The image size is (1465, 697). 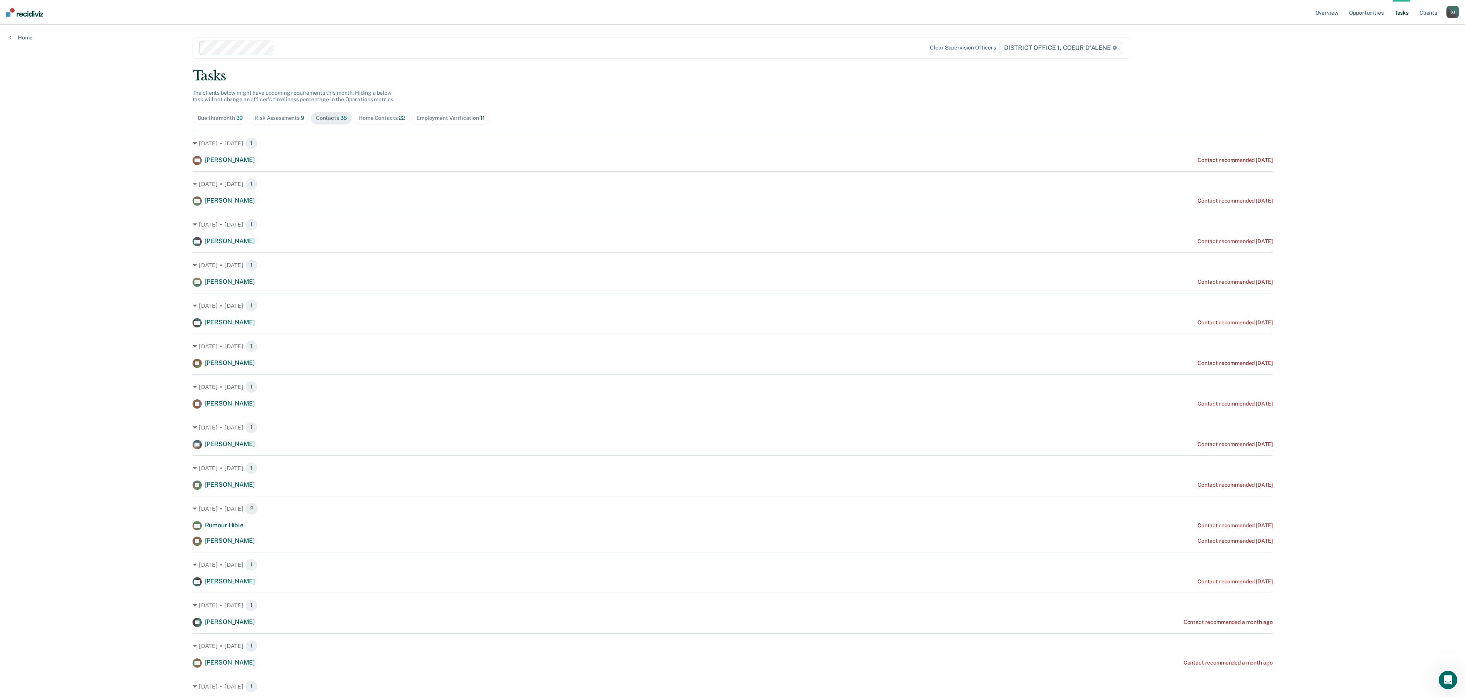 What do you see at coordinates (1452, 12) in the screenshot?
I see `button: SJ` at bounding box center [1452, 12].